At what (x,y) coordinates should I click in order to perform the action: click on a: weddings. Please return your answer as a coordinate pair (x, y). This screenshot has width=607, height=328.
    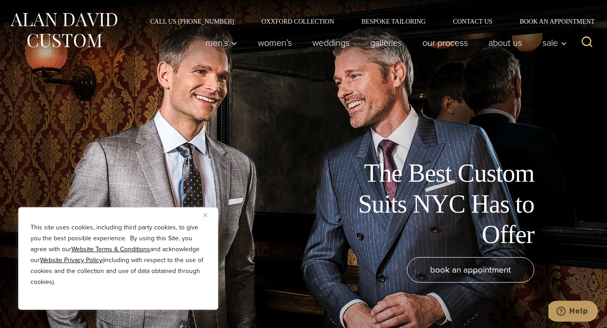
    Looking at the image, I should click on (331, 43).